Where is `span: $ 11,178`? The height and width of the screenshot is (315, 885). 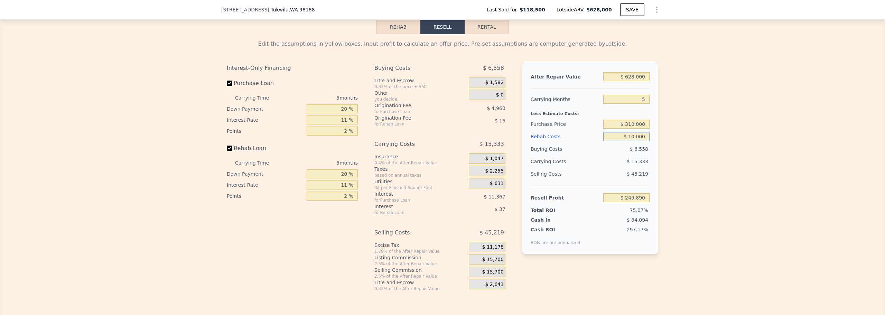 span: $ 11,178 is located at coordinates (493, 247).